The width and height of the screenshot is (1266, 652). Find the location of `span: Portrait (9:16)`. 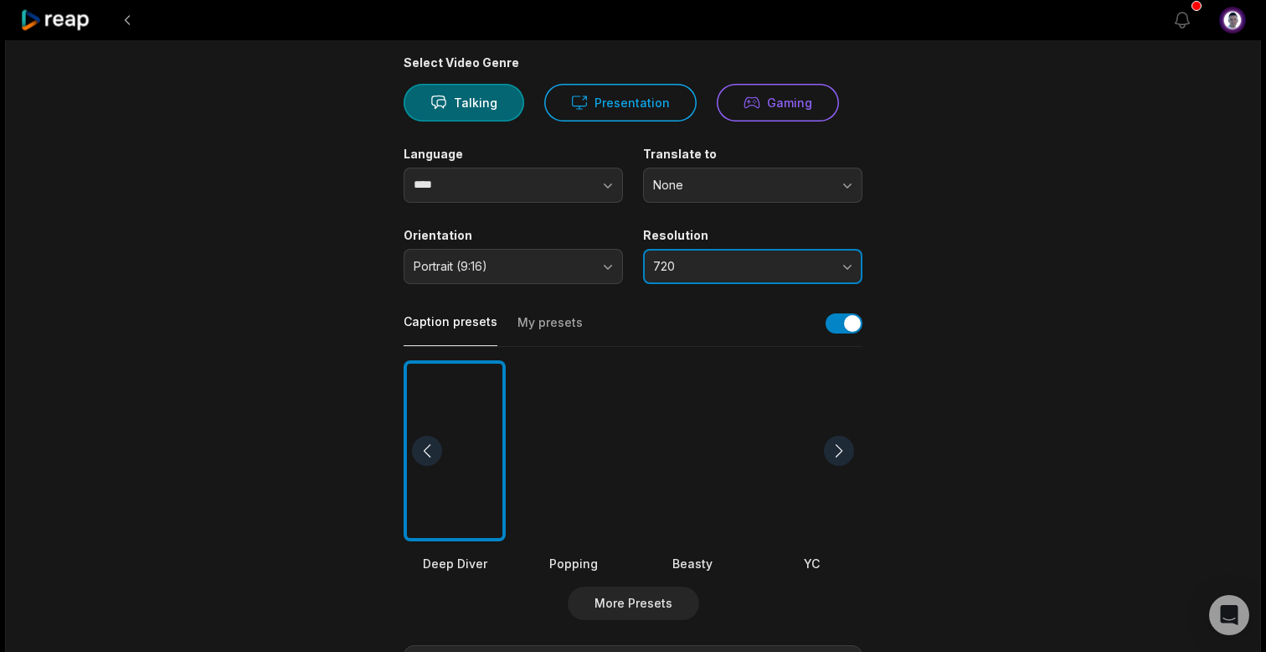

span: Portrait (9:16) is located at coordinates (502, 266).